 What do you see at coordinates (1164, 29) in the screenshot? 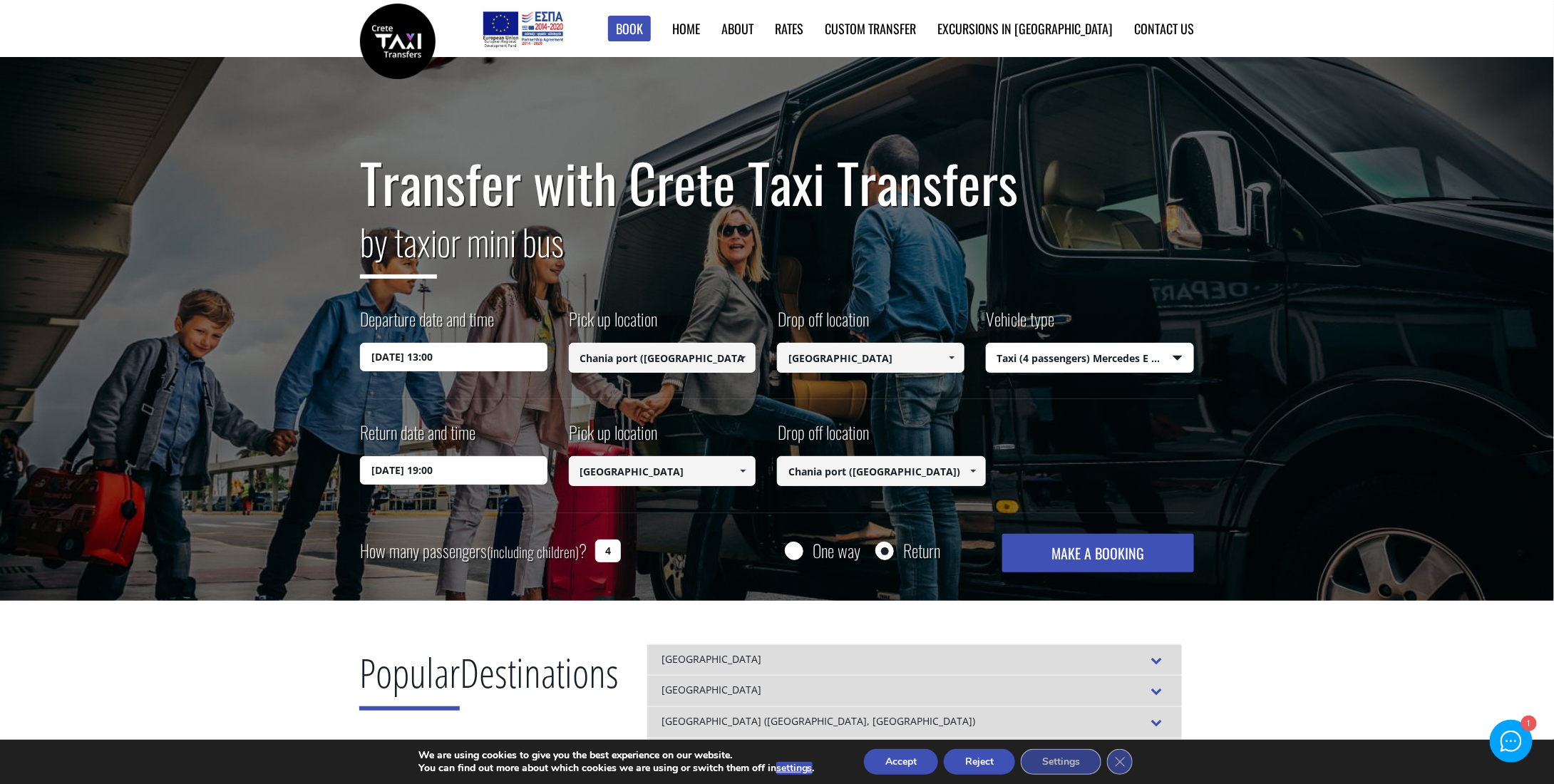
I see `a: Contact us` at bounding box center [1164, 29].